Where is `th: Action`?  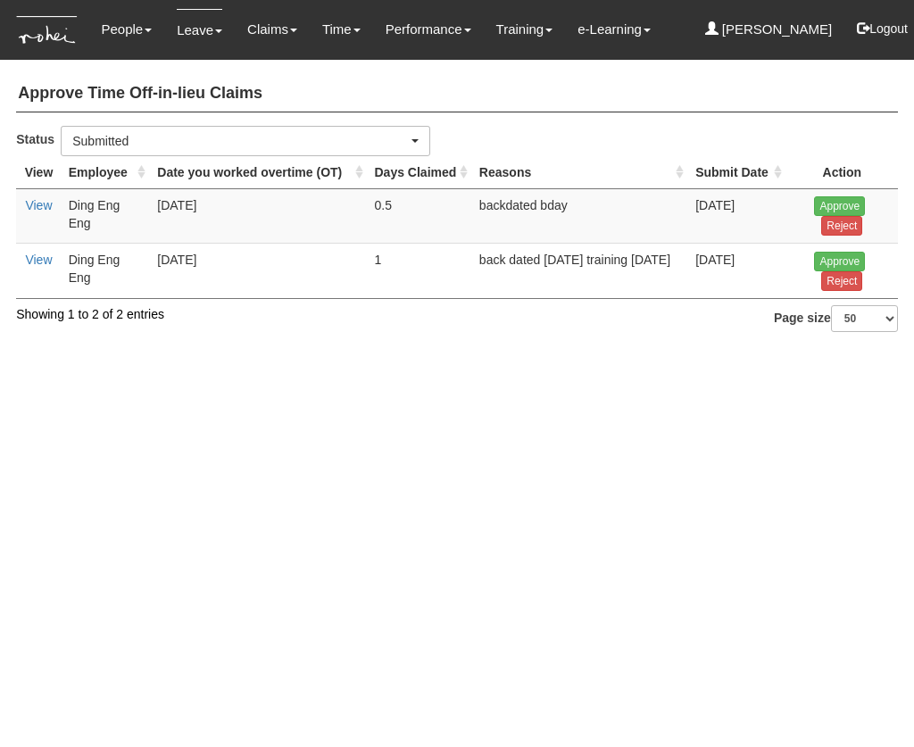
th: Action is located at coordinates (841, 172).